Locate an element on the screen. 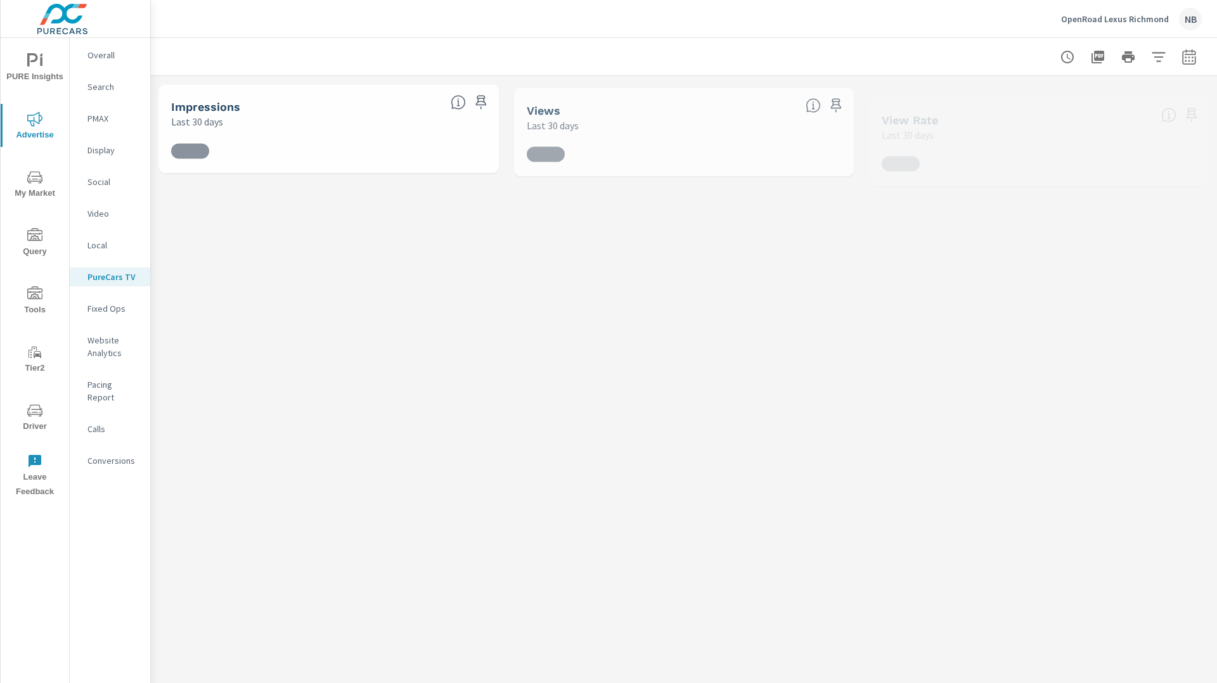  span: PURE Insights is located at coordinates (35, 68).